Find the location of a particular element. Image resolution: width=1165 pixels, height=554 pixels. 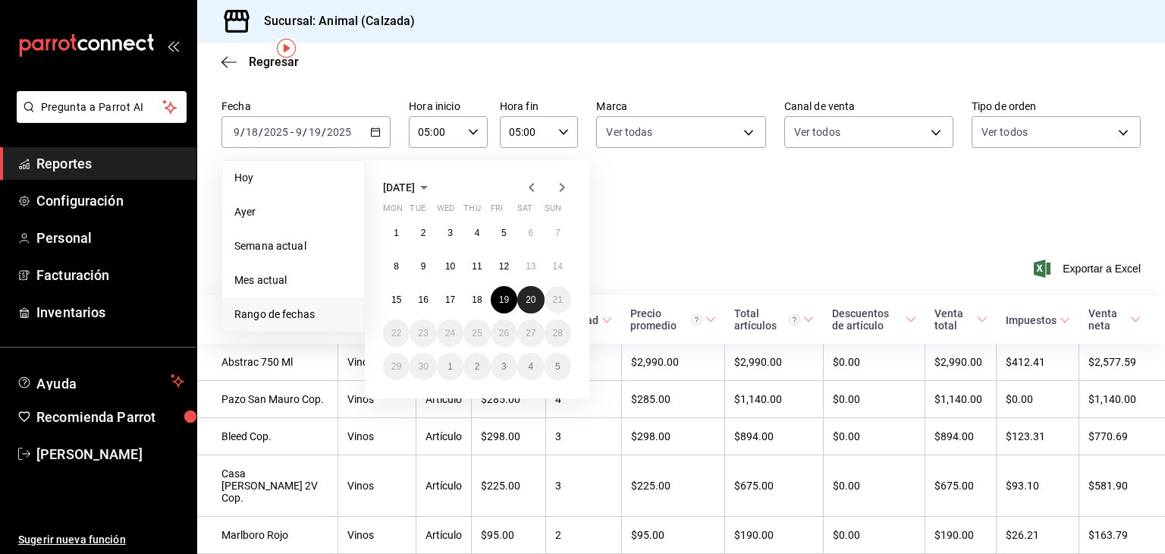

button: September 23, 2025 is located at coordinates (422, 333).